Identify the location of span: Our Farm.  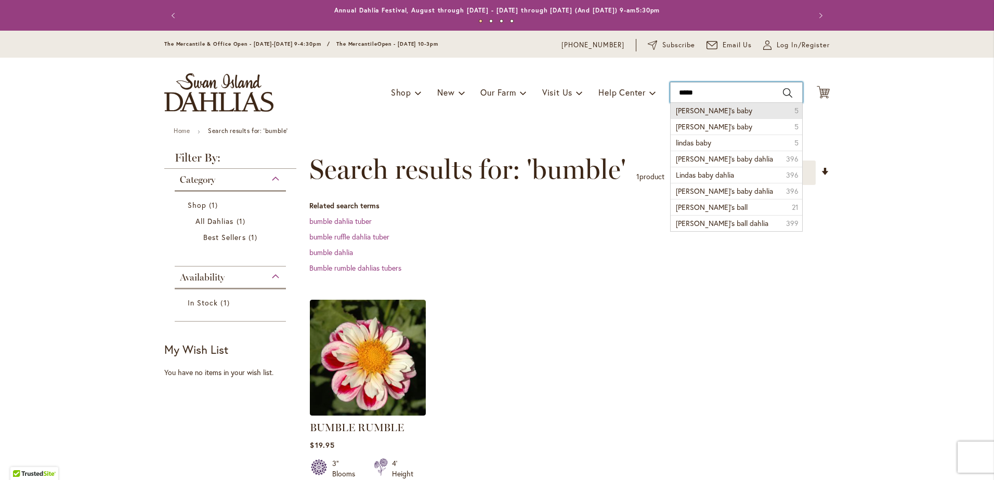
(498, 92).